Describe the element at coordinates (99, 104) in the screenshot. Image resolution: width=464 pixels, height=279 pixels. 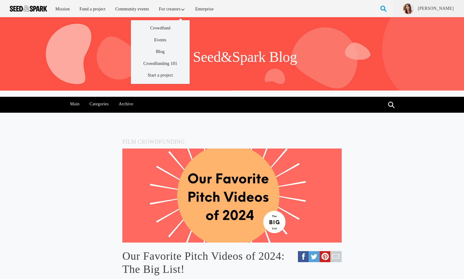
I see `a: Categories` at that location.